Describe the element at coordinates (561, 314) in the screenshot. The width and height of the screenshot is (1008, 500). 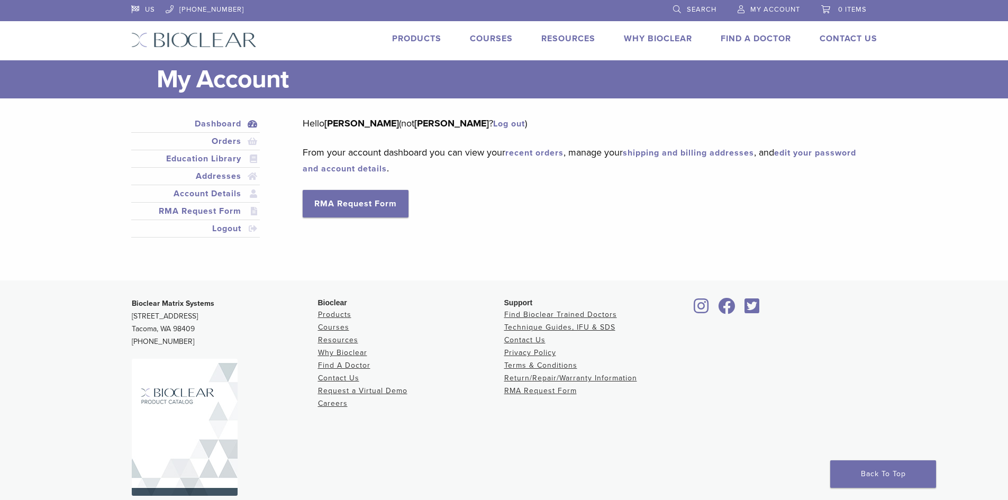
I see `a: Find Bioclear Trained Doctors` at that location.